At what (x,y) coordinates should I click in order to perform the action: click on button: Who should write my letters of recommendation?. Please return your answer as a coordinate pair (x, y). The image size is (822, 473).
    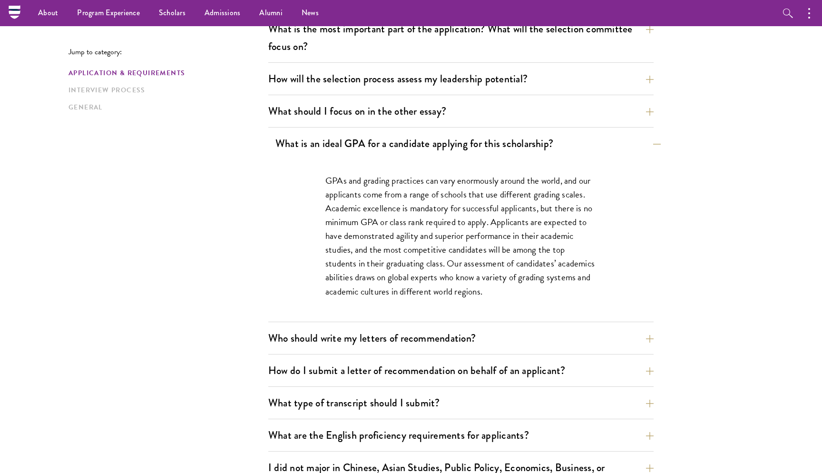
    Looking at the image, I should click on (461, 338).